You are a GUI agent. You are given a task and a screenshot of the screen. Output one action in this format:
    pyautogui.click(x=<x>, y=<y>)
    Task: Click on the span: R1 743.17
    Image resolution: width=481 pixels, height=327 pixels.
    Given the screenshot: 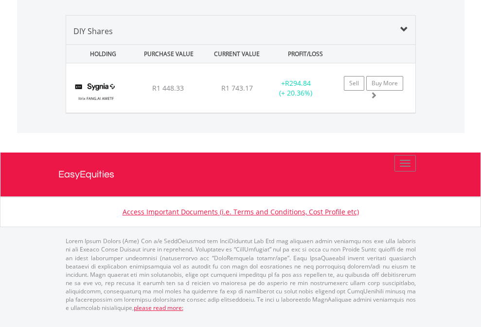 What is the action you would take?
    pyautogui.click(x=237, y=88)
    